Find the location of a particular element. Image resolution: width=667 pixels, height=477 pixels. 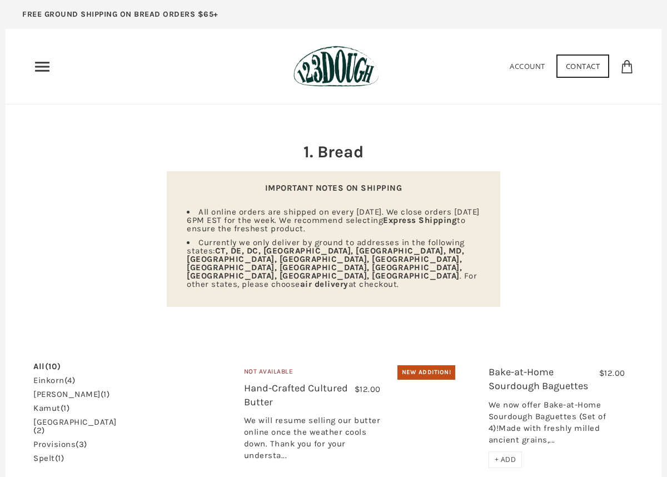

a: Account is located at coordinates (527, 66).